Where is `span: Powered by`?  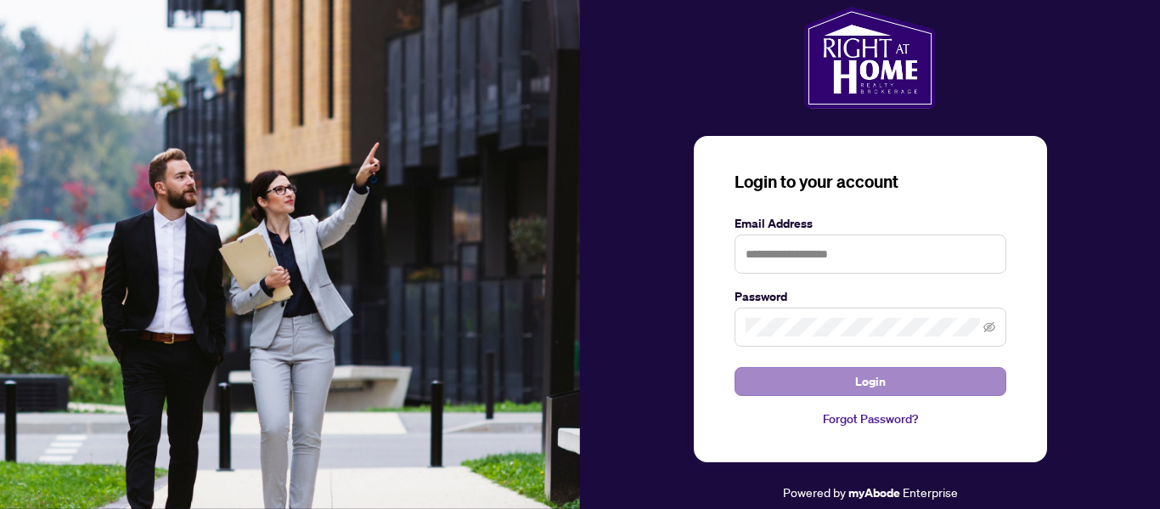
span: Powered by is located at coordinates (814, 492).